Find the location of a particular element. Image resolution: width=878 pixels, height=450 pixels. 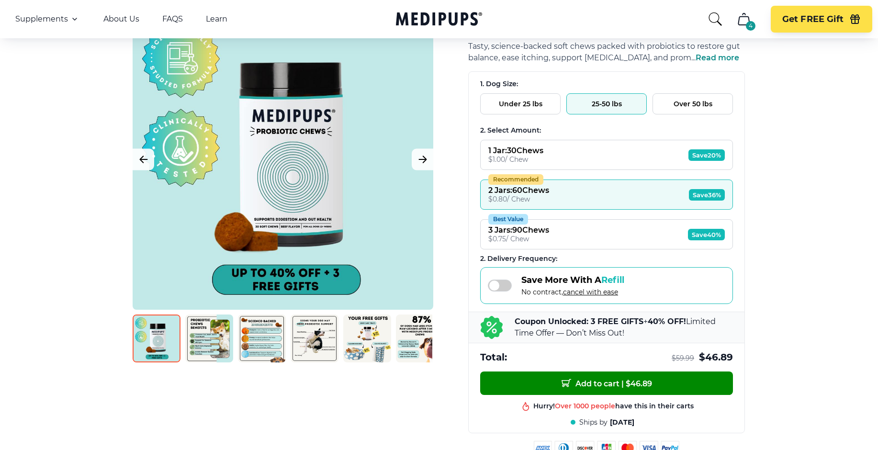

a: Medipups is located at coordinates (439, 20).